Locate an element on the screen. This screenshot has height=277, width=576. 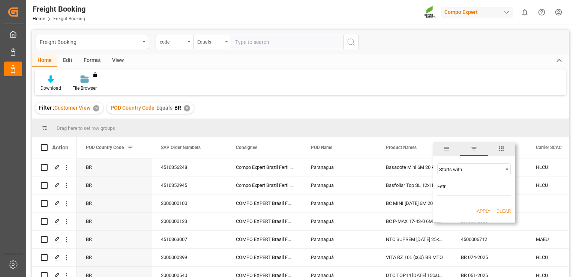
img: Screenshot%202023-09-29%20at%2010.02.21.png_1712312052.png is located at coordinates (430, 12).